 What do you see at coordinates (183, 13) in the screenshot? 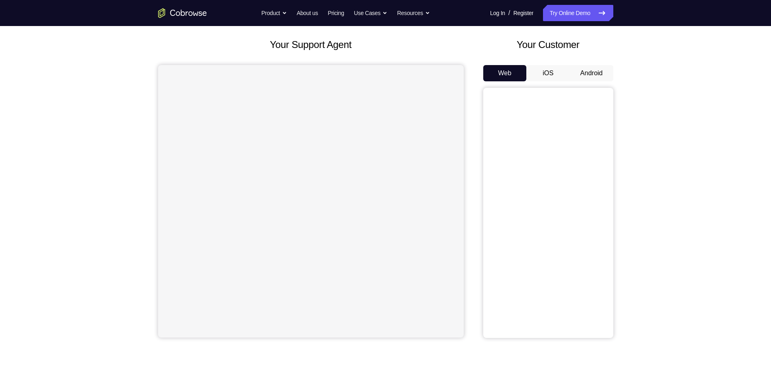
I see `a: Go to the home page` at bounding box center [183, 13].